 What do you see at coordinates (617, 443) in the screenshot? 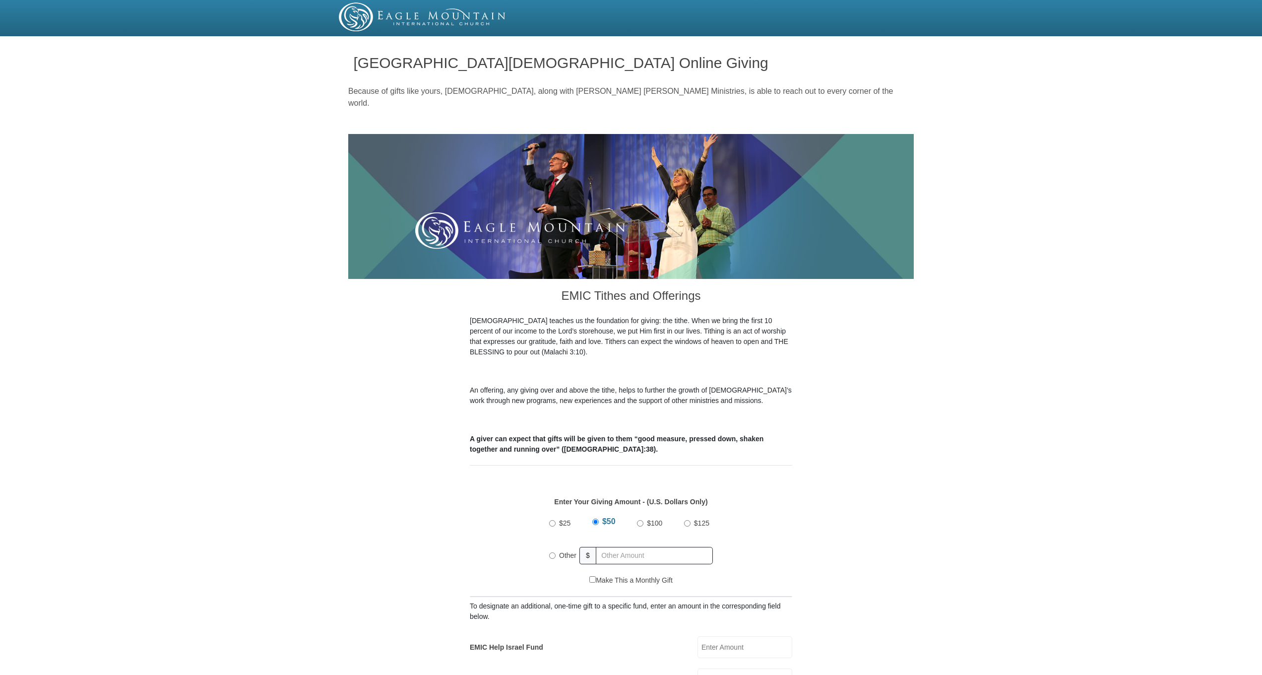
I see `b: A giver can expect that gifts will be given to them “good measure, pressed down, shaken together ...` at bounding box center [617, 443].